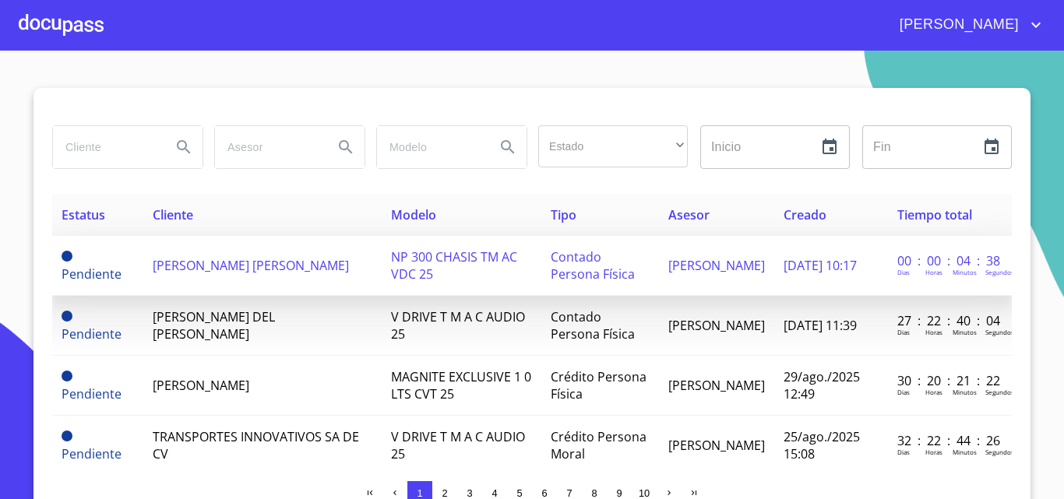 This screenshot has width=1064, height=499. What do you see at coordinates (444, 493) in the screenshot?
I see `span: 2` at bounding box center [444, 493].